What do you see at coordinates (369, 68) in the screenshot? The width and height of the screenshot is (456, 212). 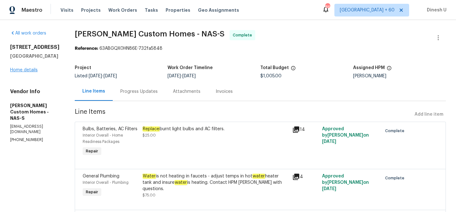 I see `h5: Assigned HPM` at bounding box center [369, 68].